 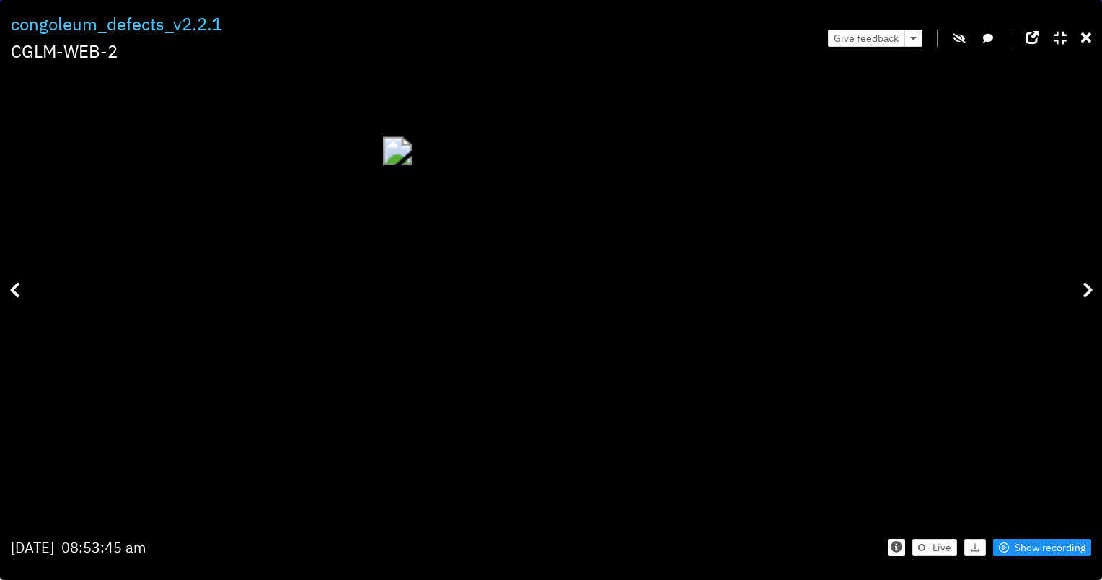 What do you see at coordinates (866, 38) in the screenshot?
I see `span: Give feedback` at bounding box center [866, 38].